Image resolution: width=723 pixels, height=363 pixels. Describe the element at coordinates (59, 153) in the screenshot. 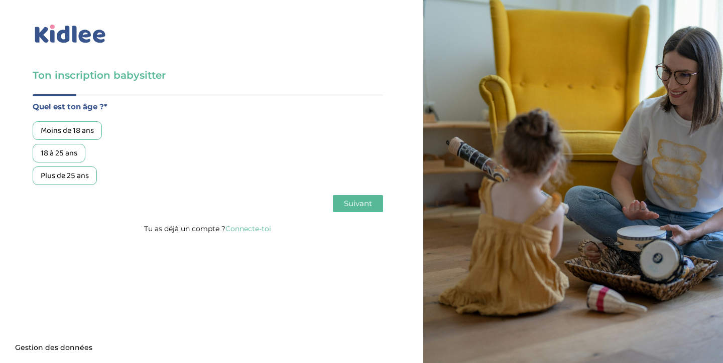

I see `div: 18 à 25 ans` at that location.